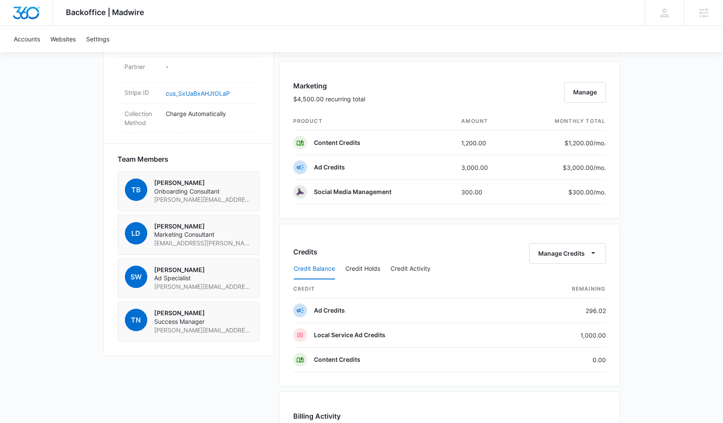 Image resolution: width=723 pixels, height=423 pixels. Describe the element at coordinates (198, 93) in the screenshot. I see `a: cus_SxUaBxAHJtOLaP` at that location.